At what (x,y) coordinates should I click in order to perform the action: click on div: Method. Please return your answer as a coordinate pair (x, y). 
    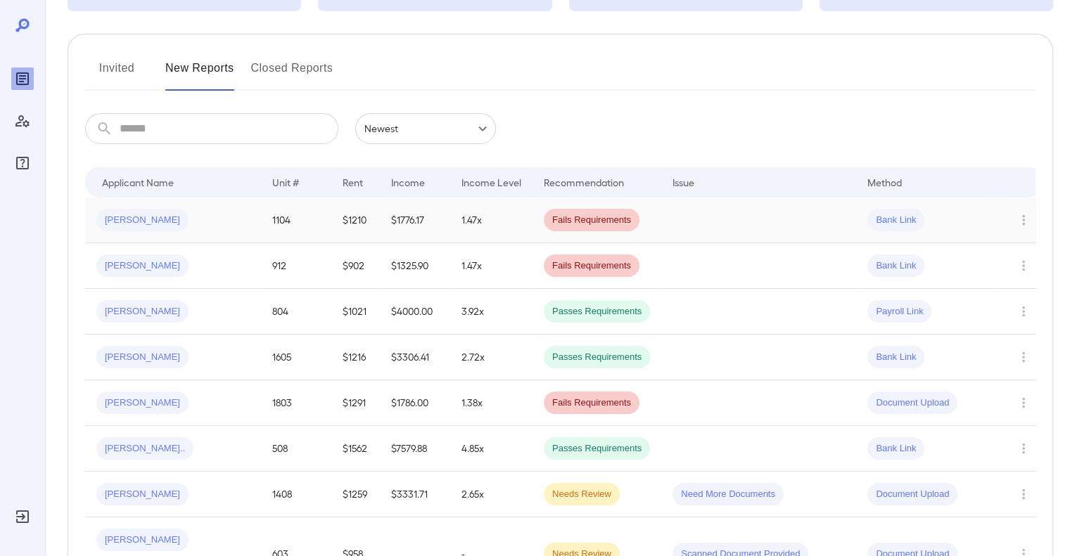
    Looking at the image, I should click on (884, 182).